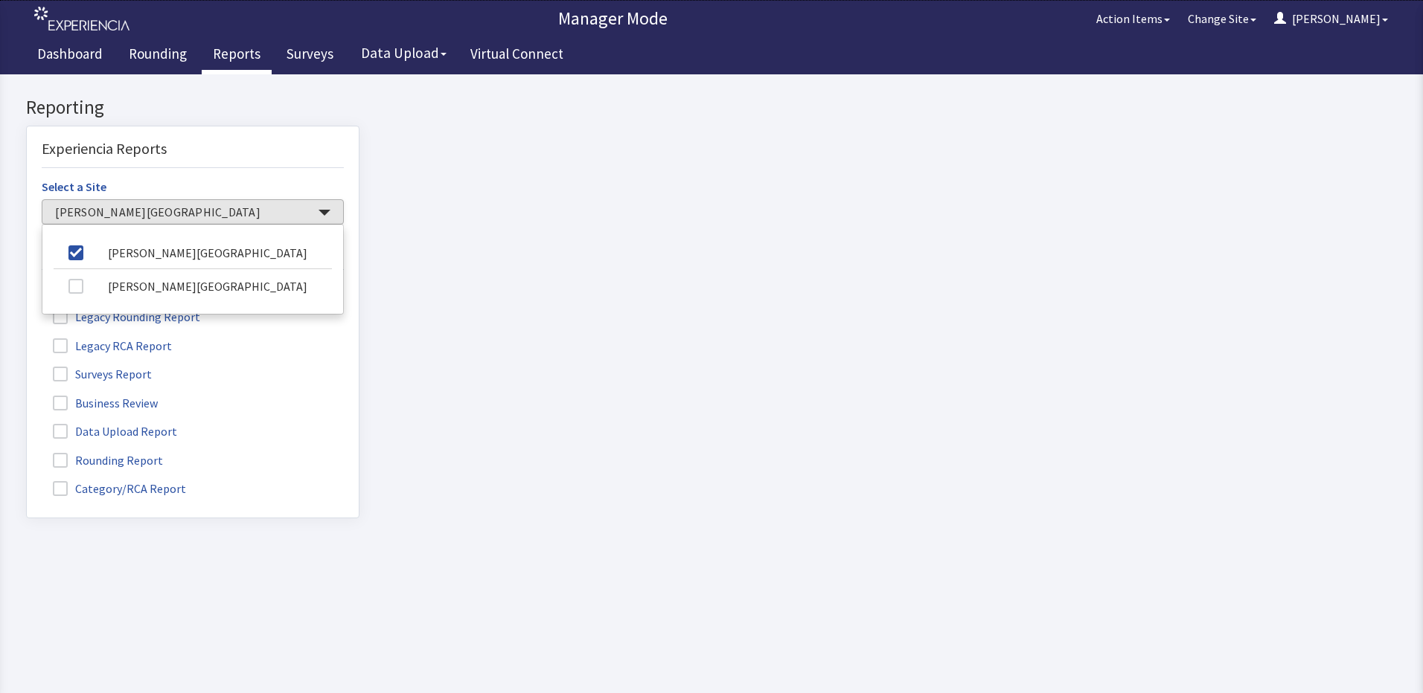  I want to click on a: Dashboard, so click(70, 56).